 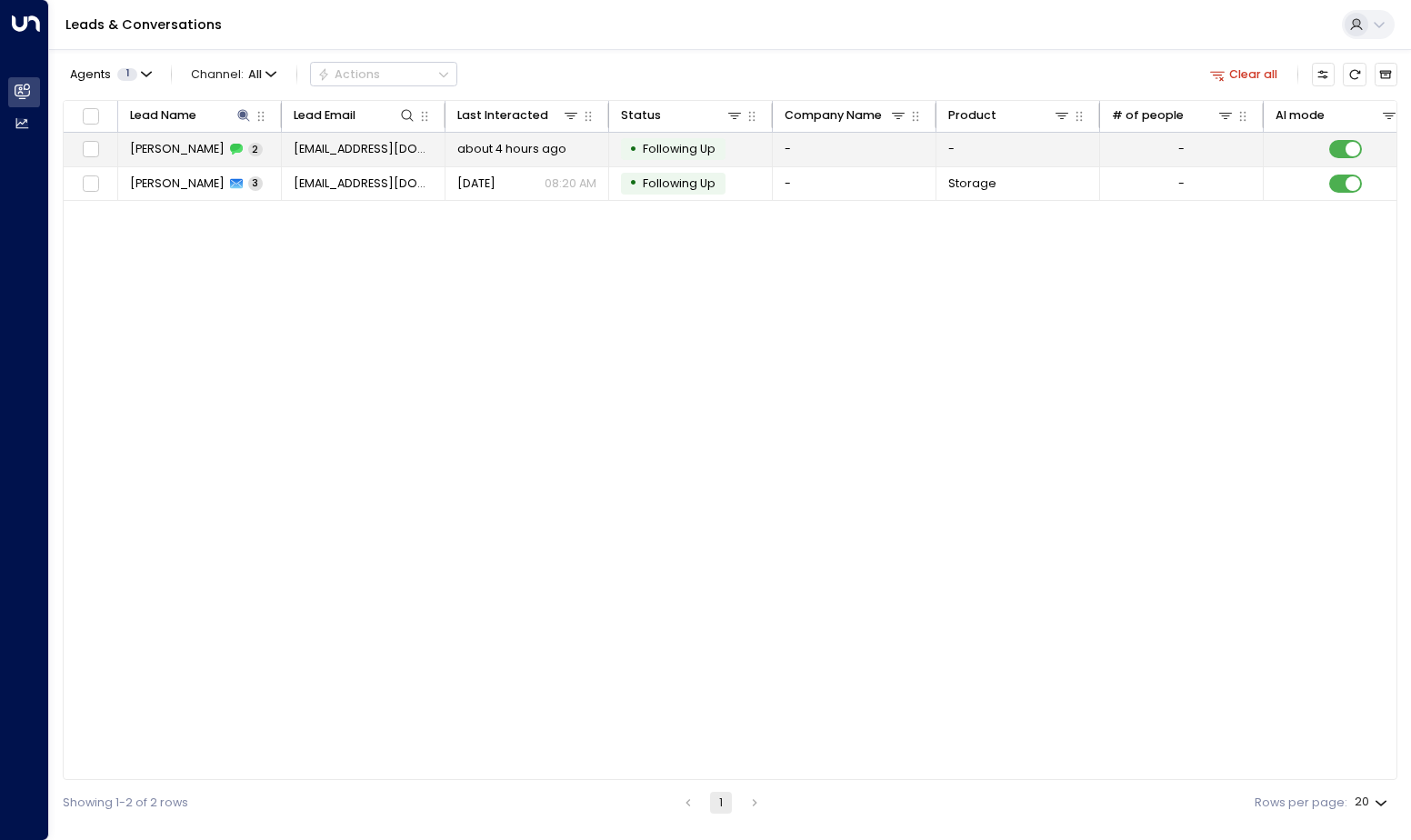 I want to click on span: 2, so click(x=255, y=149).